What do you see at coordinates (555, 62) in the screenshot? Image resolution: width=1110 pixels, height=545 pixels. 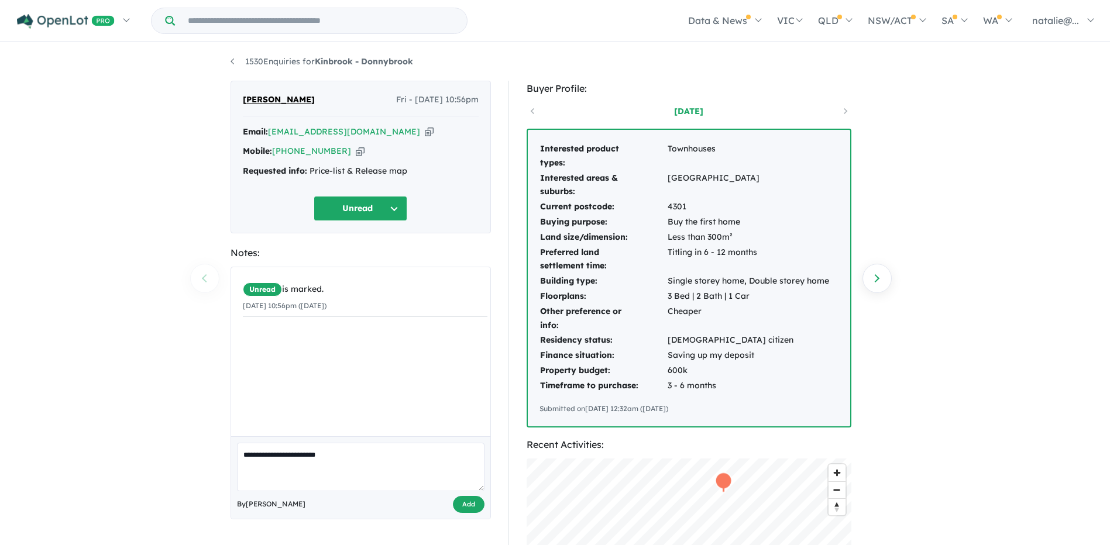 I see `nav: breadcrumb` at bounding box center [555, 62].